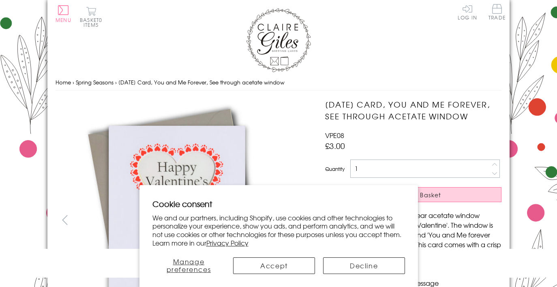 The width and height of the screenshot is (557, 287). What do you see at coordinates (93, 22) in the screenshot?
I see `span: 0 items` at bounding box center [93, 22].